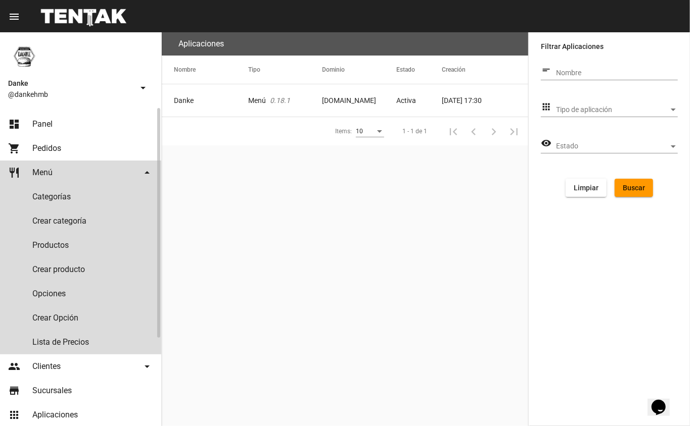 The image size is (690, 426). What do you see at coordinates (485, 70) in the screenshot?
I see `mat-header-cell: Creación` at bounding box center [485, 70].